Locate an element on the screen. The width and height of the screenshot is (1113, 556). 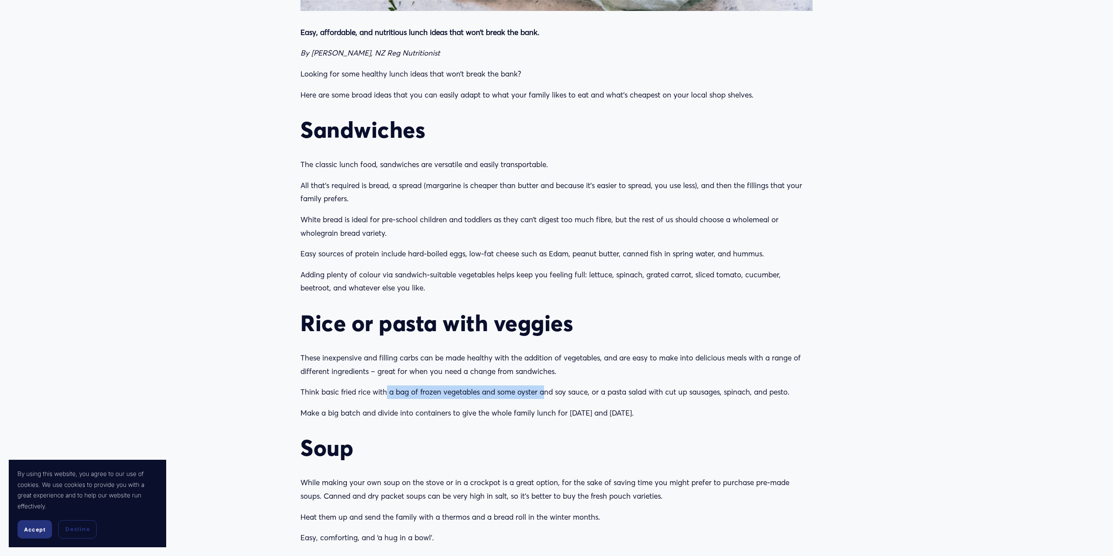
span: Decline is located at coordinates (77, 529).